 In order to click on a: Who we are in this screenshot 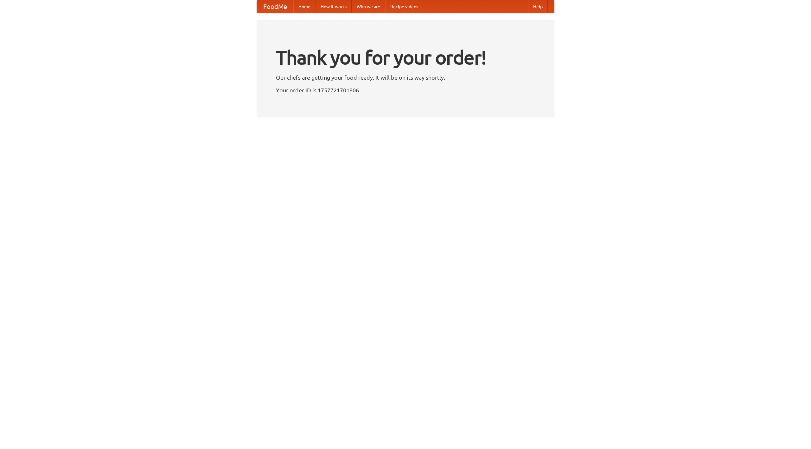, I will do `click(369, 7)`.